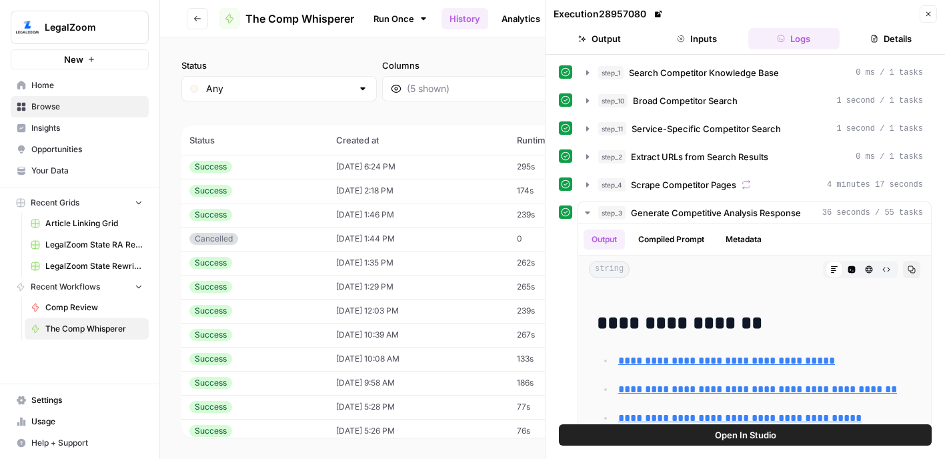  I want to click on td: 262s, so click(565, 263).